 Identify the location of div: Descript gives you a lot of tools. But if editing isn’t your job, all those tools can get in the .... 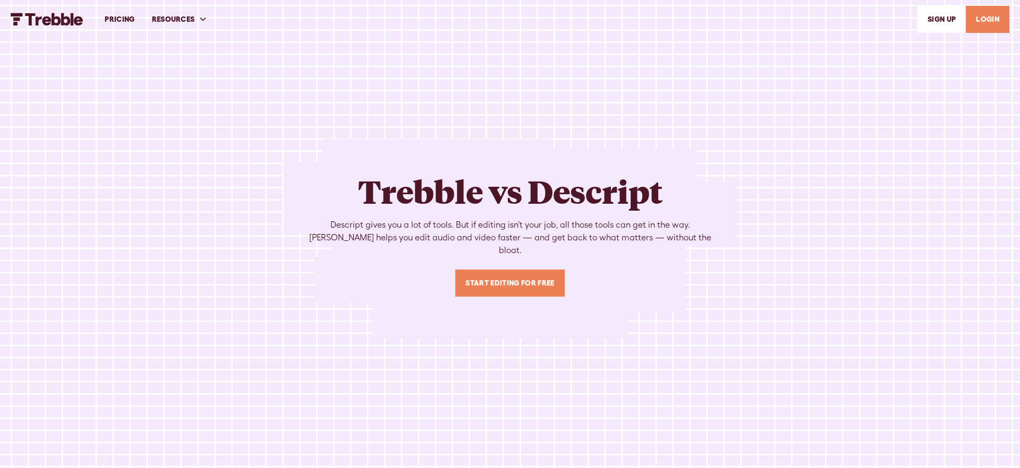
(510, 238).